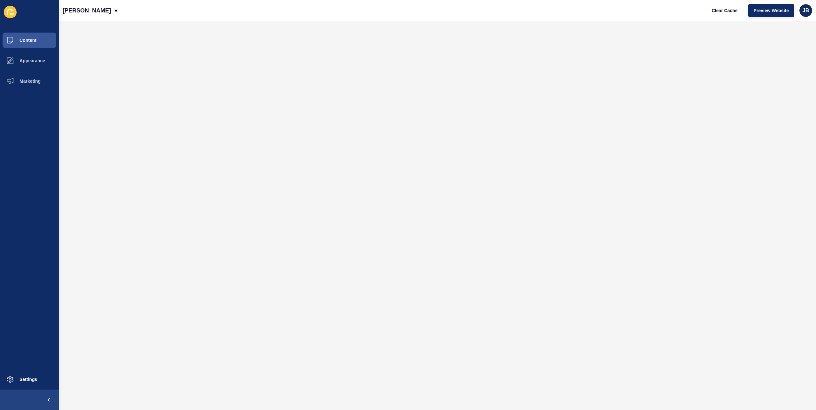 Image resolution: width=816 pixels, height=410 pixels. I want to click on button: Clear Cache, so click(724, 11).